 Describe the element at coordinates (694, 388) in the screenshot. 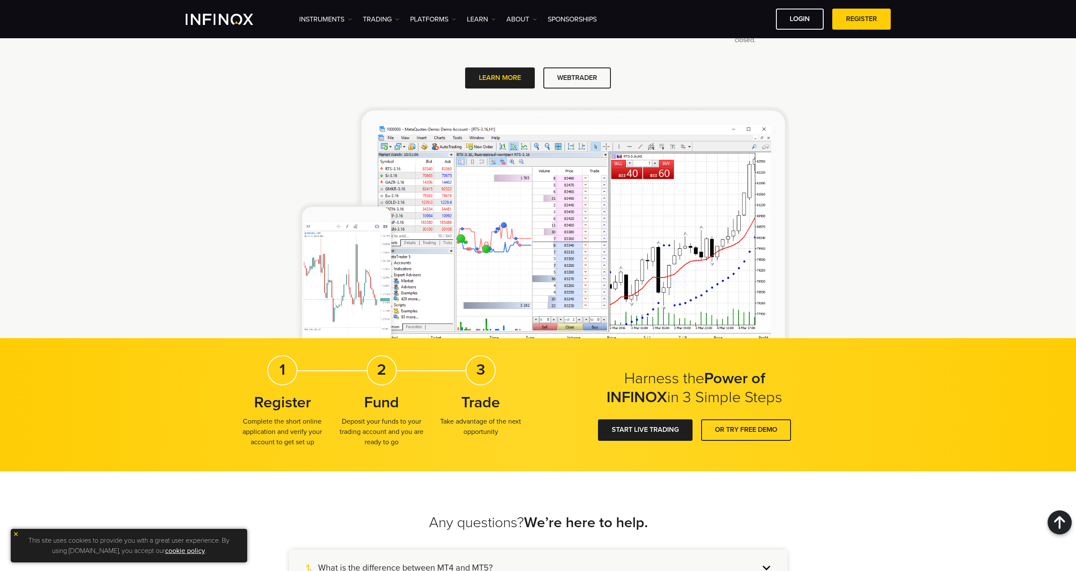

I see `h2: Harness the in 3 Simple Steps` at that location.